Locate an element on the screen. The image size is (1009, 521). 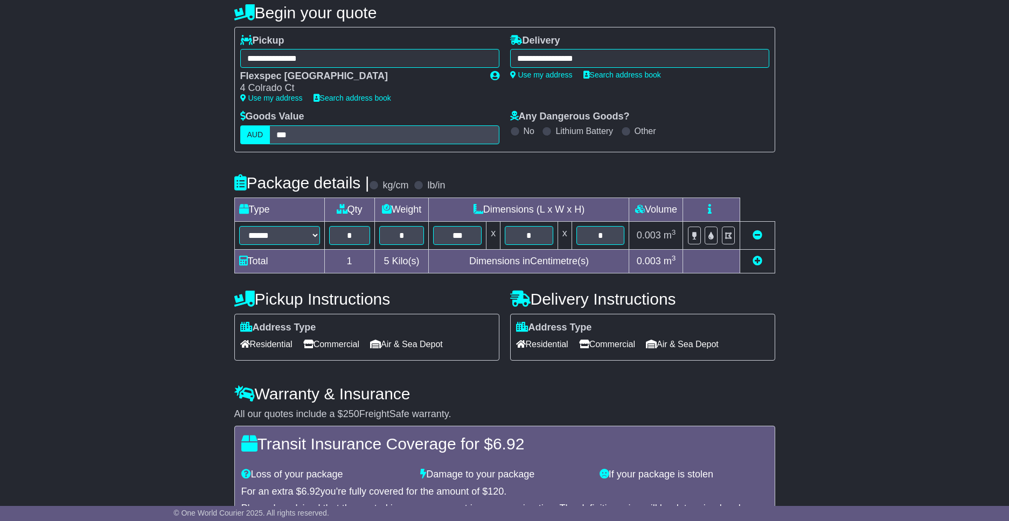
label: Goods Value is located at coordinates (272, 117).